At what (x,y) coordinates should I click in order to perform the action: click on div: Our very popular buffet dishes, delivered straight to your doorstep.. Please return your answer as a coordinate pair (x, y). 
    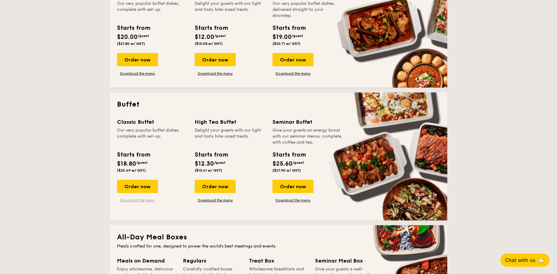
    Looking at the image, I should click on (308, 10).